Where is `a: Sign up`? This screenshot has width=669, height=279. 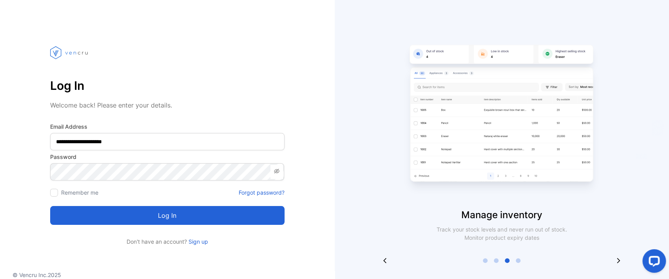 a: Sign up is located at coordinates (197, 241).